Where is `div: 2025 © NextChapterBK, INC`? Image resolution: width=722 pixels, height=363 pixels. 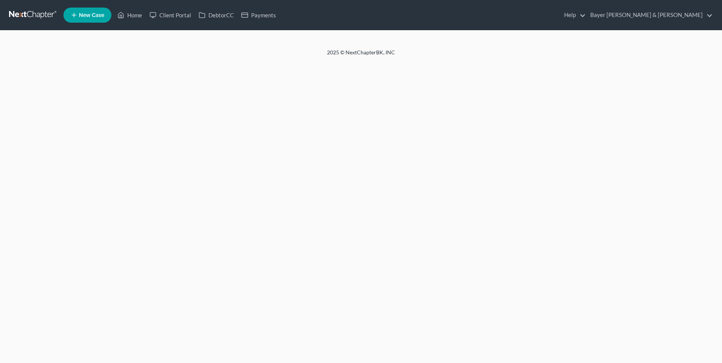 div: 2025 © NextChapterBK, INC is located at coordinates (361, 56).